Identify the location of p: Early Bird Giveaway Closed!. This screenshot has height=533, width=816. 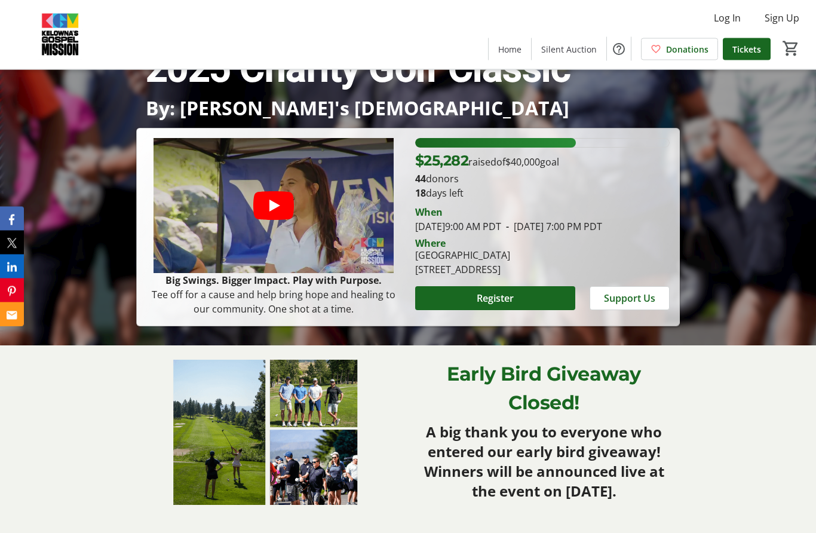
(544, 389).